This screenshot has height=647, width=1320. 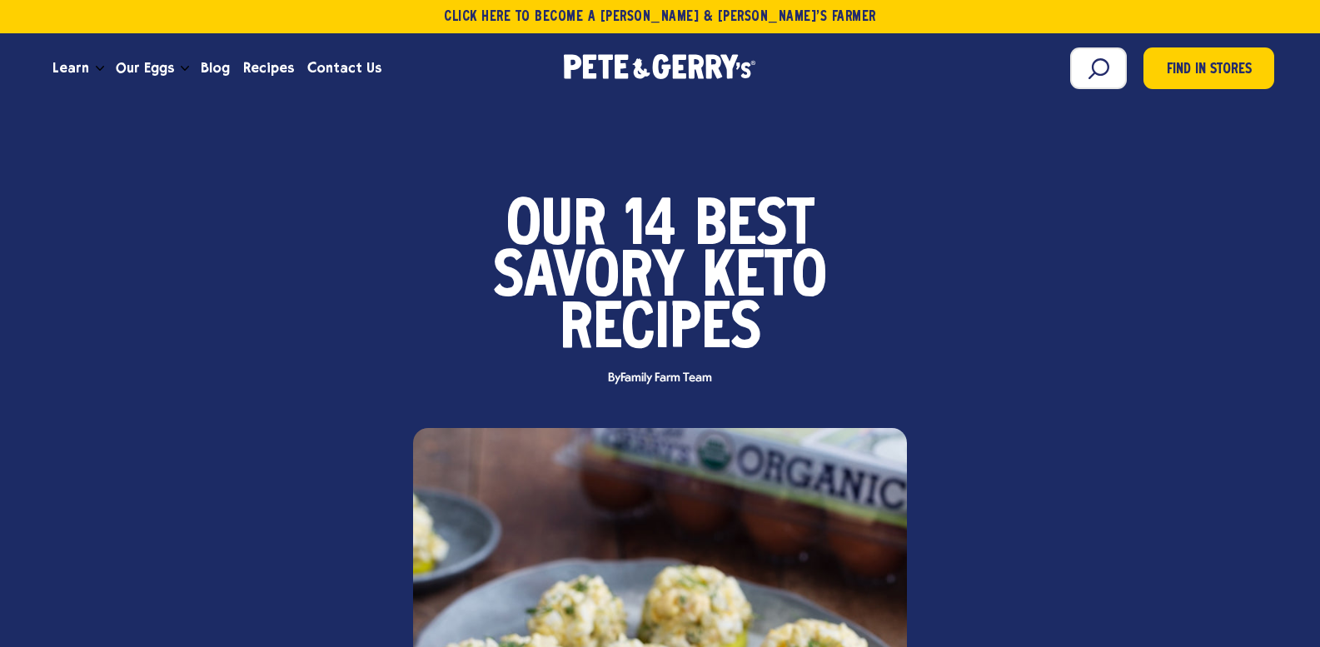 What do you see at coordinates (215, 67) in the screenshot?
I see `span: Blog` at bounding box center [215, 67].